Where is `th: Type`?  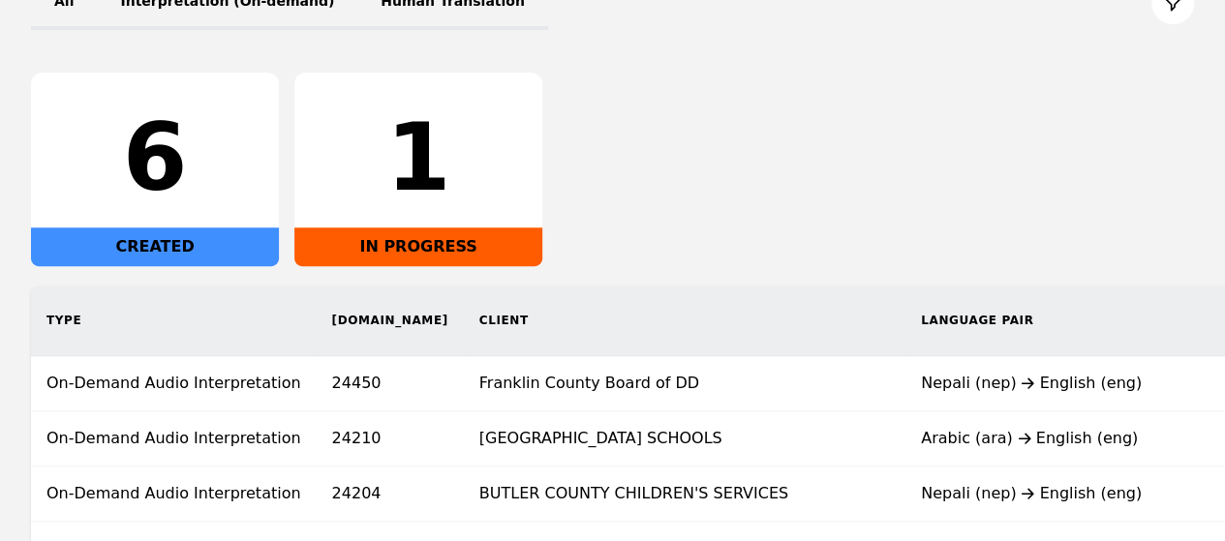 th: Type is located at coordinates (173, 321).